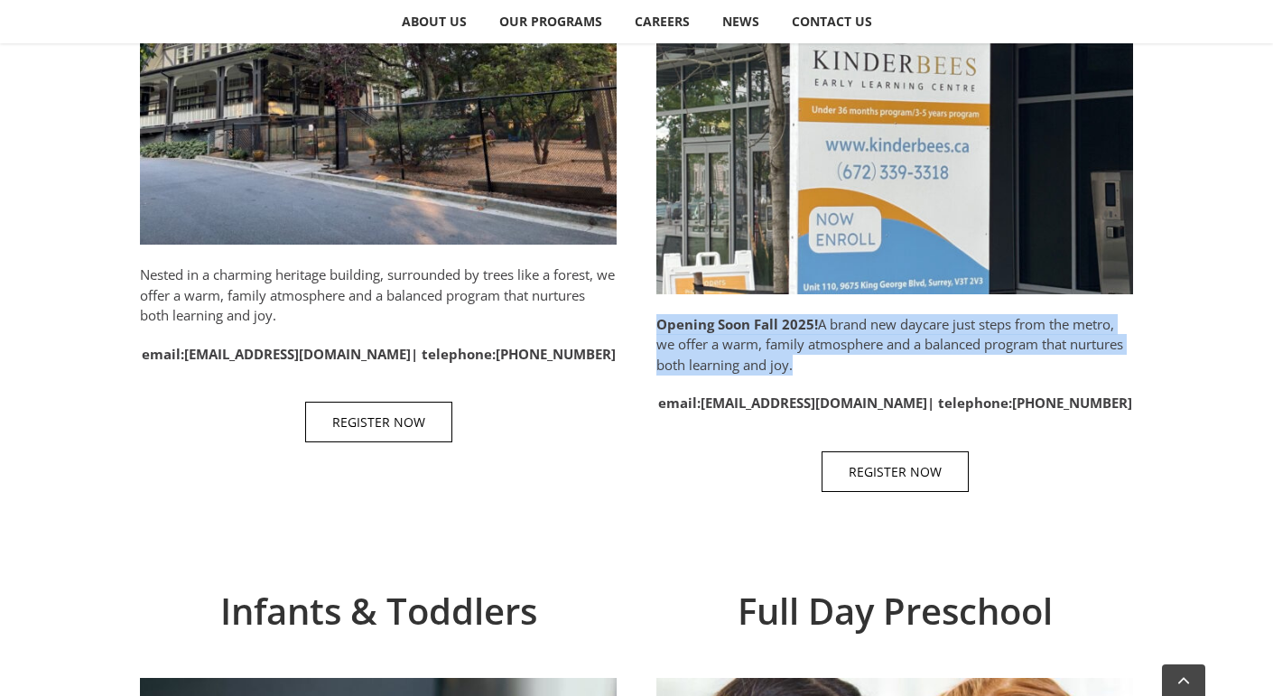  Describe the element at coordinates (378, 295) in the screenshot. I see `p: Nested in a charming heritage building, surrounded by trees like a forest, we offer a warm, famil...` at that location.